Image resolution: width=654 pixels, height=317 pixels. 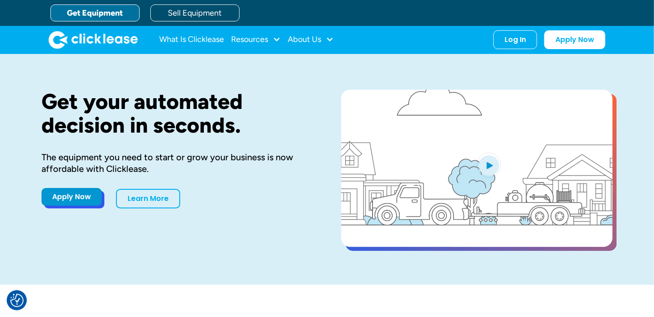 What do you see at coordinates (489, 165) in the screenshot?
I see `img: Blue play button logo on a light blue circular background` at bounding box center [489, 165].